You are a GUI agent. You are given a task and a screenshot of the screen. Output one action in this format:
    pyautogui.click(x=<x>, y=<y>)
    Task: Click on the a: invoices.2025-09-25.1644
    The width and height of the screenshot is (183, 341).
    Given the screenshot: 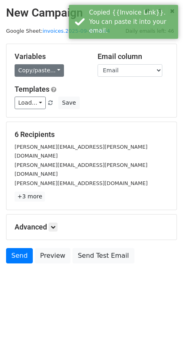 What is the action you would take?
    pyautogui.click(x=76, y=31)
    